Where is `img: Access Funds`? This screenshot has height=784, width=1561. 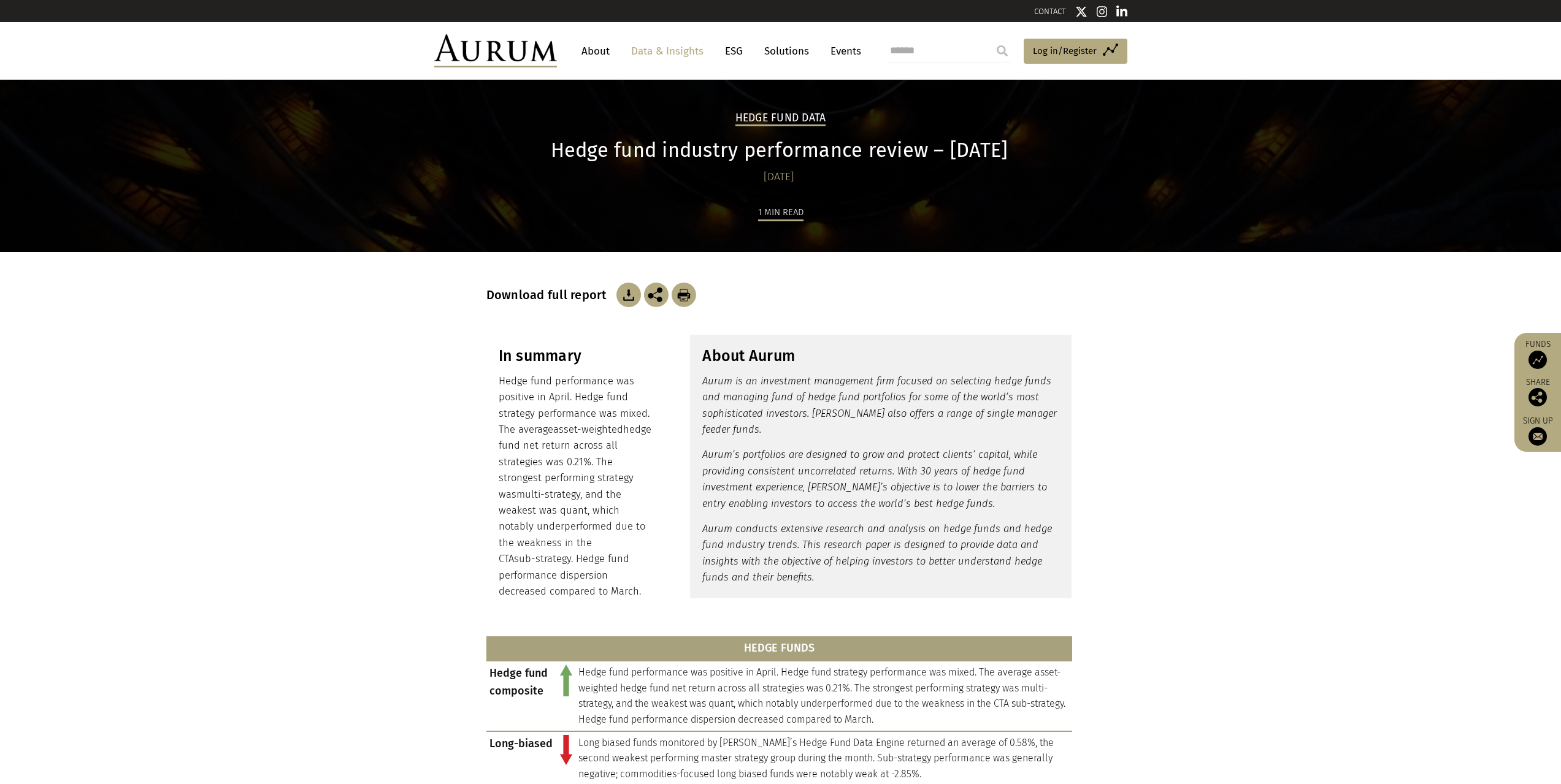 img: Access Funds is located at coordinates (1538, 360).